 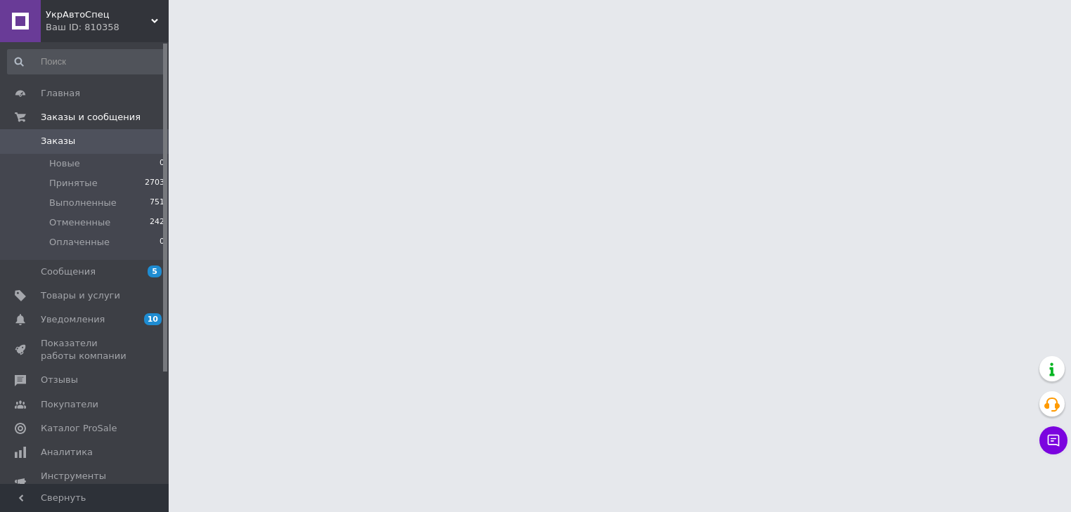 What do you see at coordinates (85, 350) in the screenshot?
I see `span: Показатели работы компании` at bounding box center [85, 350].